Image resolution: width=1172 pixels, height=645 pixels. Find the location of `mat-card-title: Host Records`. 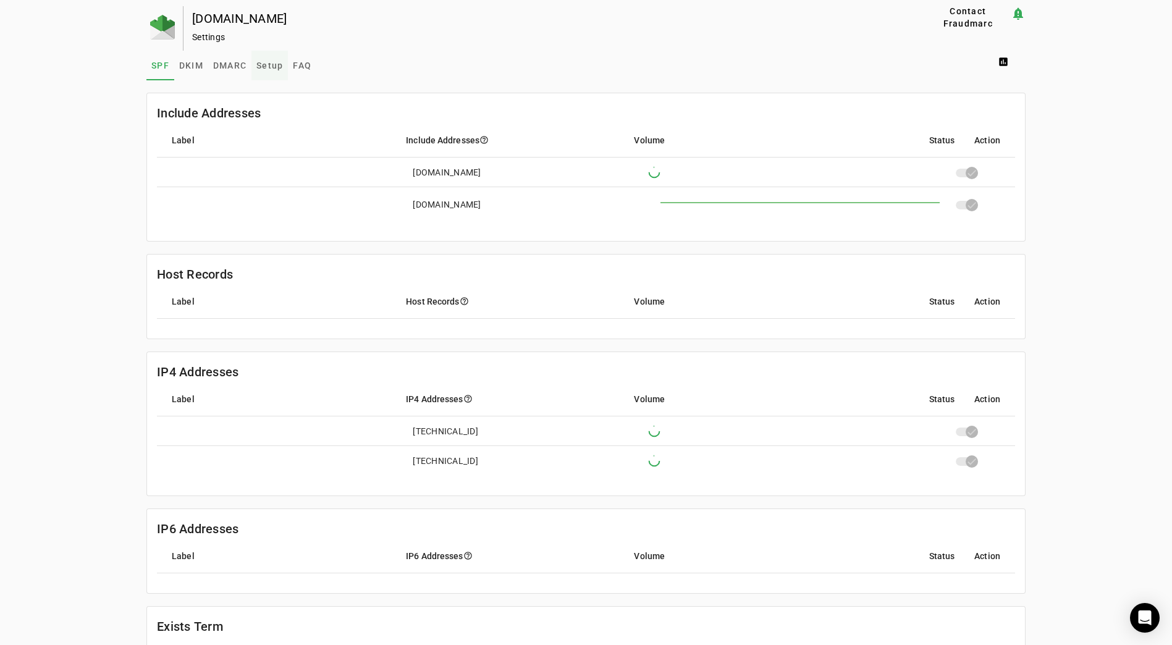

mat-card-title: Host Records is located at coordinates (195, 274).